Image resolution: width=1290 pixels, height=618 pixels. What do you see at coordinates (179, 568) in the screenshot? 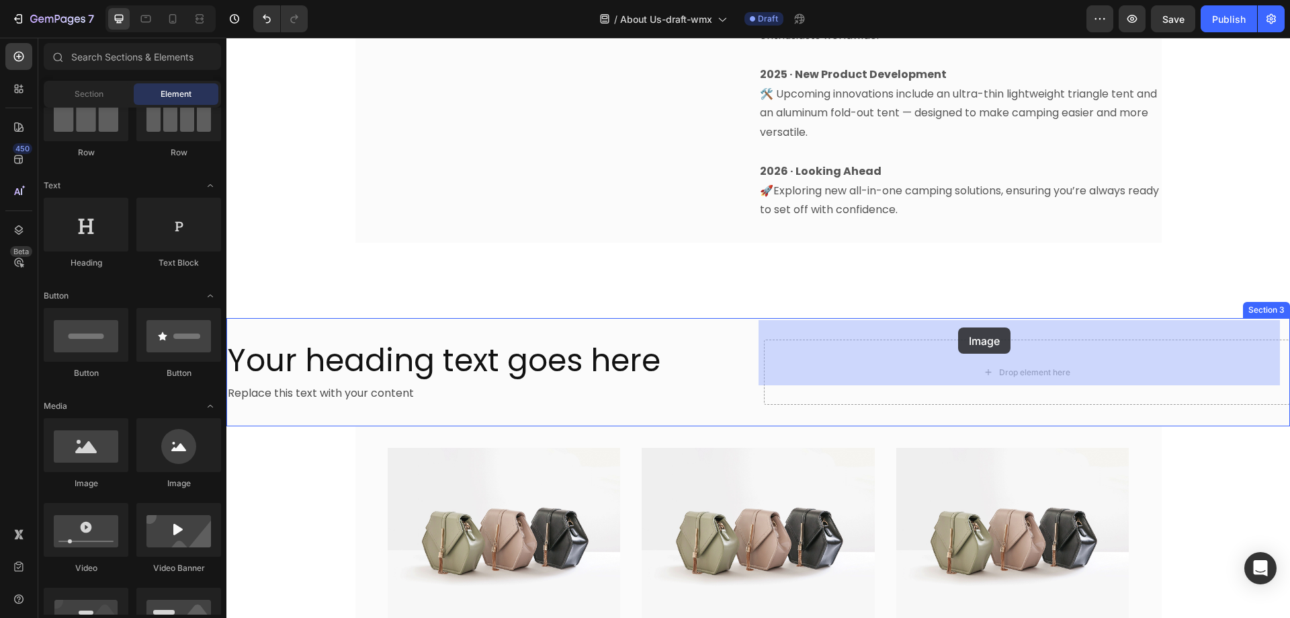
I see `div: Video Banner` at bounding box center [179, 568].